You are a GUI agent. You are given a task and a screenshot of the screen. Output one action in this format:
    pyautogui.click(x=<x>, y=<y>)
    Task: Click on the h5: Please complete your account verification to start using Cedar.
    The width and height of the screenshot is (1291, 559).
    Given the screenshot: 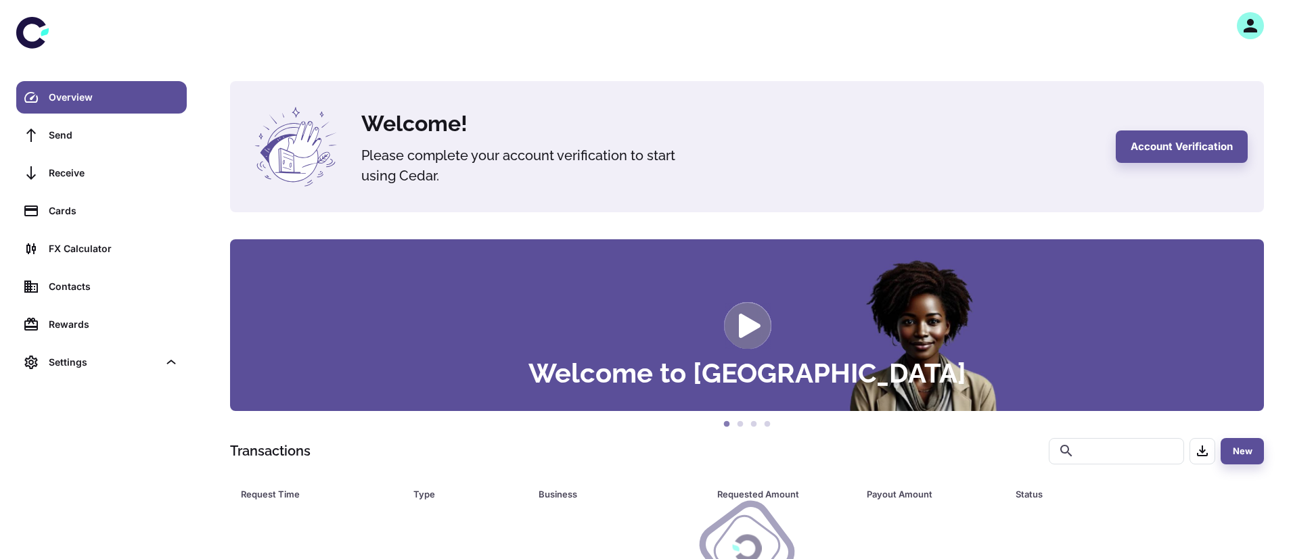 What is the action you would take?
    pyautogui.click(x=530, y=166)
    